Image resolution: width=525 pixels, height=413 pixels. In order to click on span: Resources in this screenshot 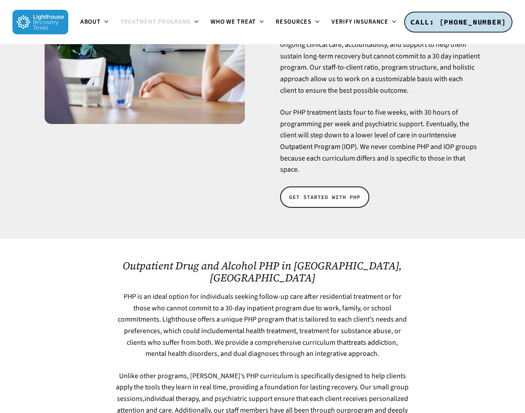, I will do `click(294, 22)`.